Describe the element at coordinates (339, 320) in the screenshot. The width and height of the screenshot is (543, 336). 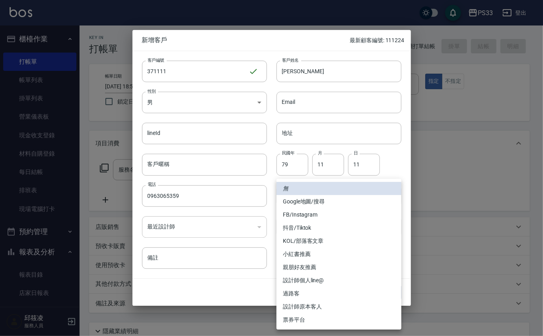
I see `li: 票券平台` at that location.